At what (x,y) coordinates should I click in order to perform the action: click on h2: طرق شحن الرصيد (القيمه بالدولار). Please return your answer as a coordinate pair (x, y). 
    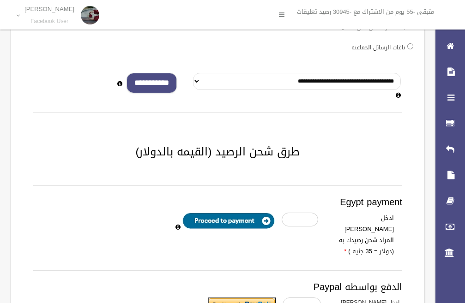
    Looking at the image, I should click on (218, 152).